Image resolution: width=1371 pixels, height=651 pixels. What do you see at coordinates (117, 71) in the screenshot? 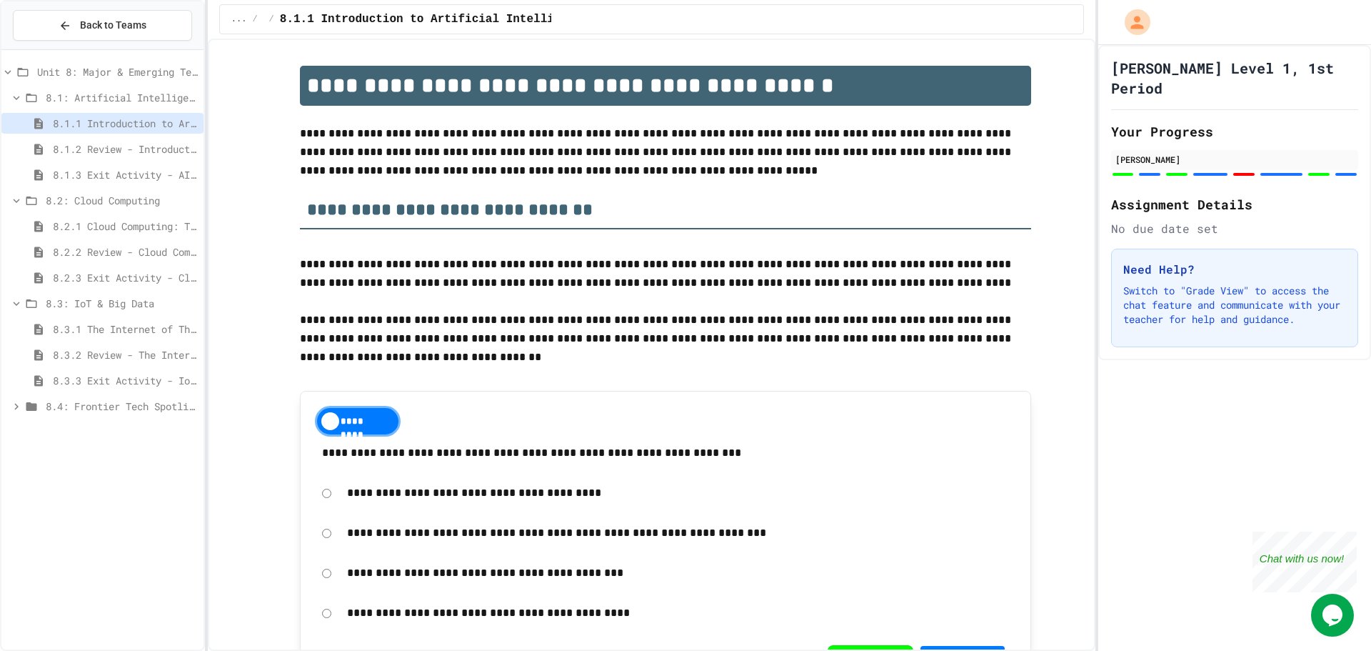
I see `span: Unit 8: Major & Emerging Technologies` at bounding box center [117, 71].